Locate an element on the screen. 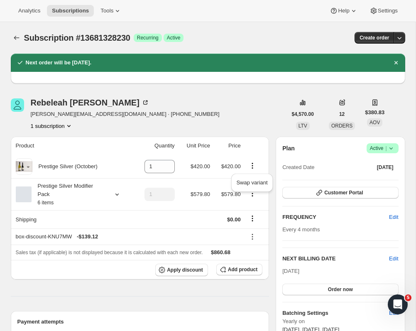  span: Subscription #13681328230 is located at coordinates (77, 38).